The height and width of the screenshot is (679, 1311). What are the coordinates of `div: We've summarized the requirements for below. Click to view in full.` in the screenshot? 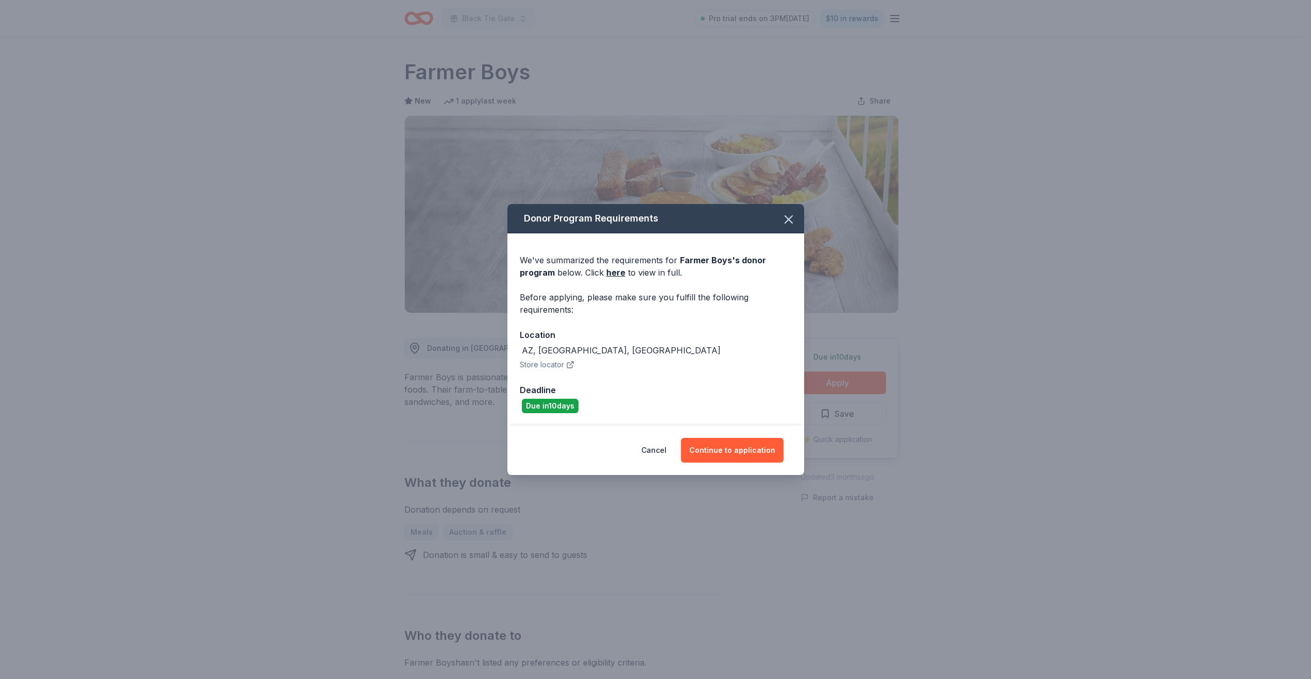 It's located at (656, 266).